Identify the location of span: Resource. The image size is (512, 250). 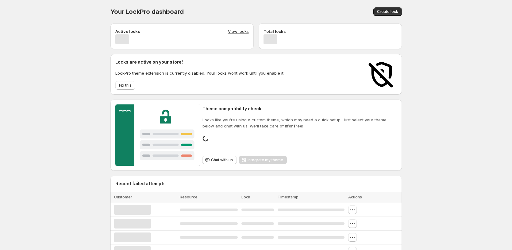
(189, 197).